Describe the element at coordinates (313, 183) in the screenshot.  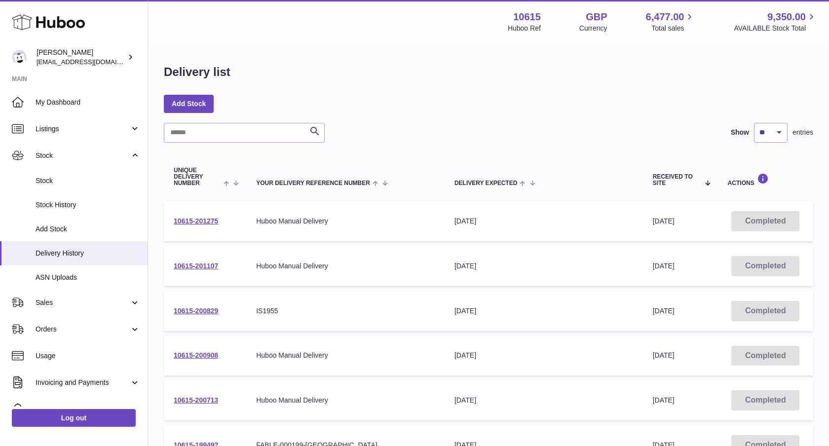
I see `span: Your Delivery Reference Number` at that location.